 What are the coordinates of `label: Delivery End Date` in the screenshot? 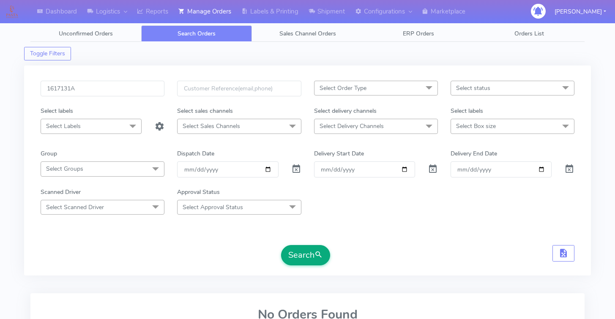 It's located at (473, 153).